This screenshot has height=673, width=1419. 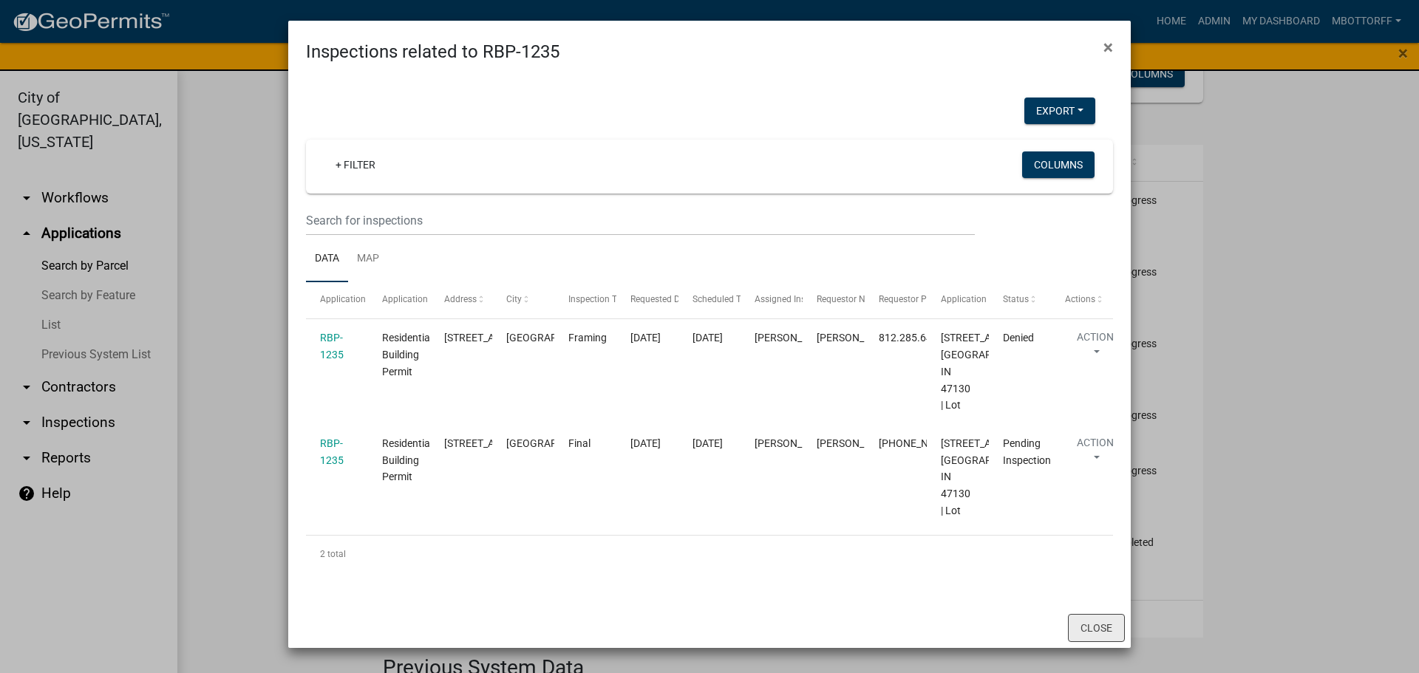 What do you see at coordinates (579, 443) in the screenshot?
I see `span: Final` at bounding box center [579, 443].